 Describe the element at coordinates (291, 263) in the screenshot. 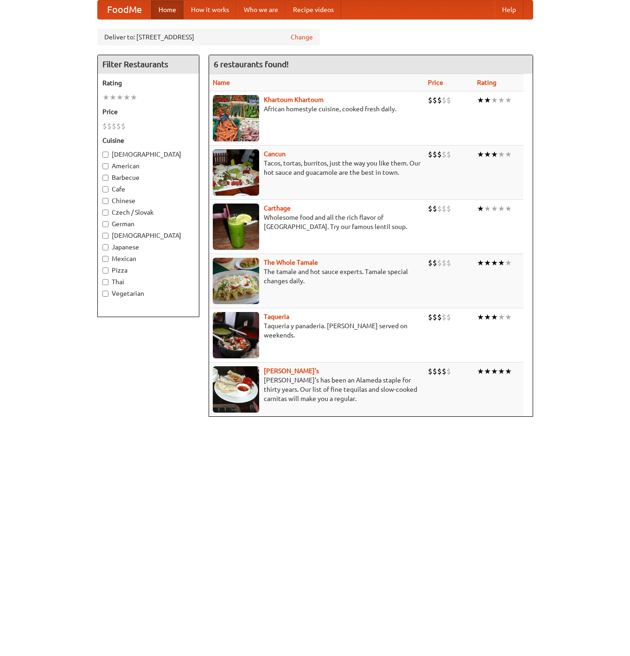

I see `a: The Whole Tamale` at that location.